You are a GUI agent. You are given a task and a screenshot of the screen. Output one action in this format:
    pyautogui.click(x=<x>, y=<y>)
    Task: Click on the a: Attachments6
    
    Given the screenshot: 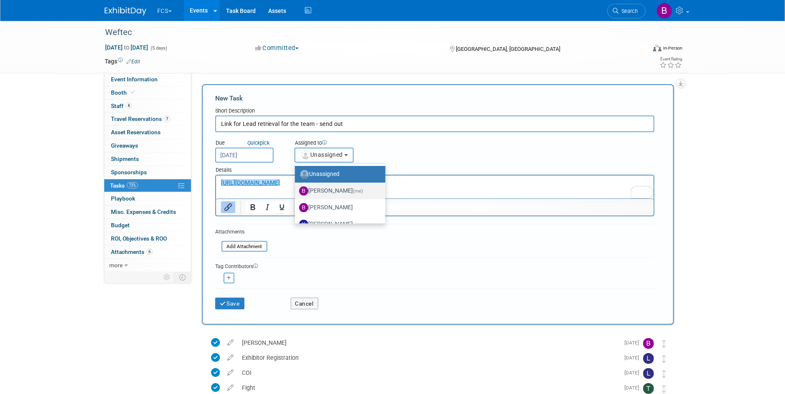 What is the action you would take?
    pyautogui.click(x=148, y=252)
    